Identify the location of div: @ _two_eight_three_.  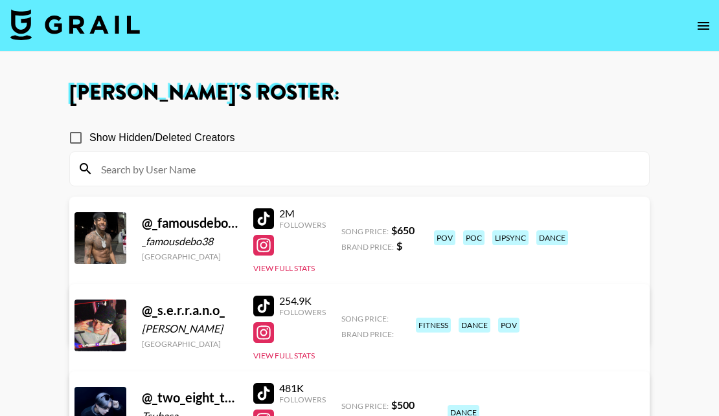
(190, 398).